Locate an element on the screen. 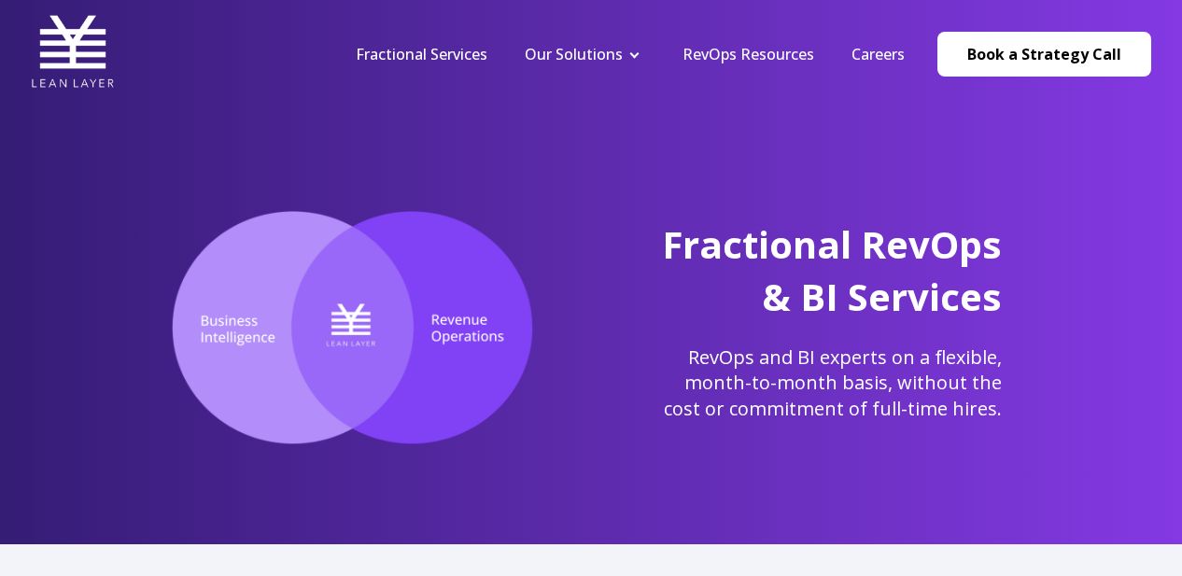  a: Our Solutions is located at coordinates (573, 54).